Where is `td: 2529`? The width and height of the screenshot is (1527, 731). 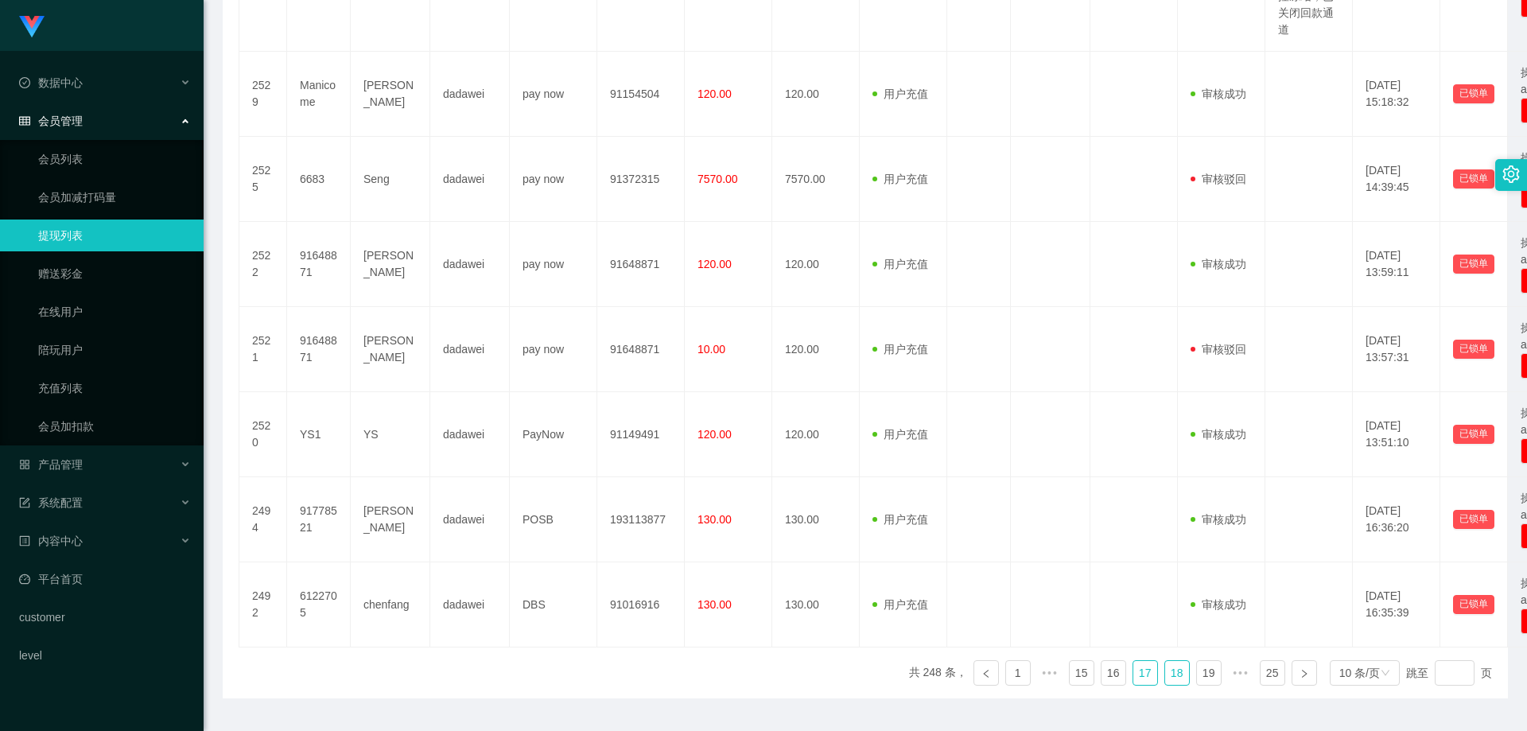 td: 2529 is located at coordinates (263, 94).